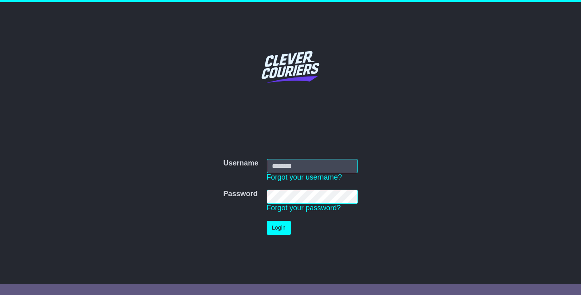  Describe the element at coordinates (304, 177) in the screenshot. I see `a: Forgot your username?` at that location.